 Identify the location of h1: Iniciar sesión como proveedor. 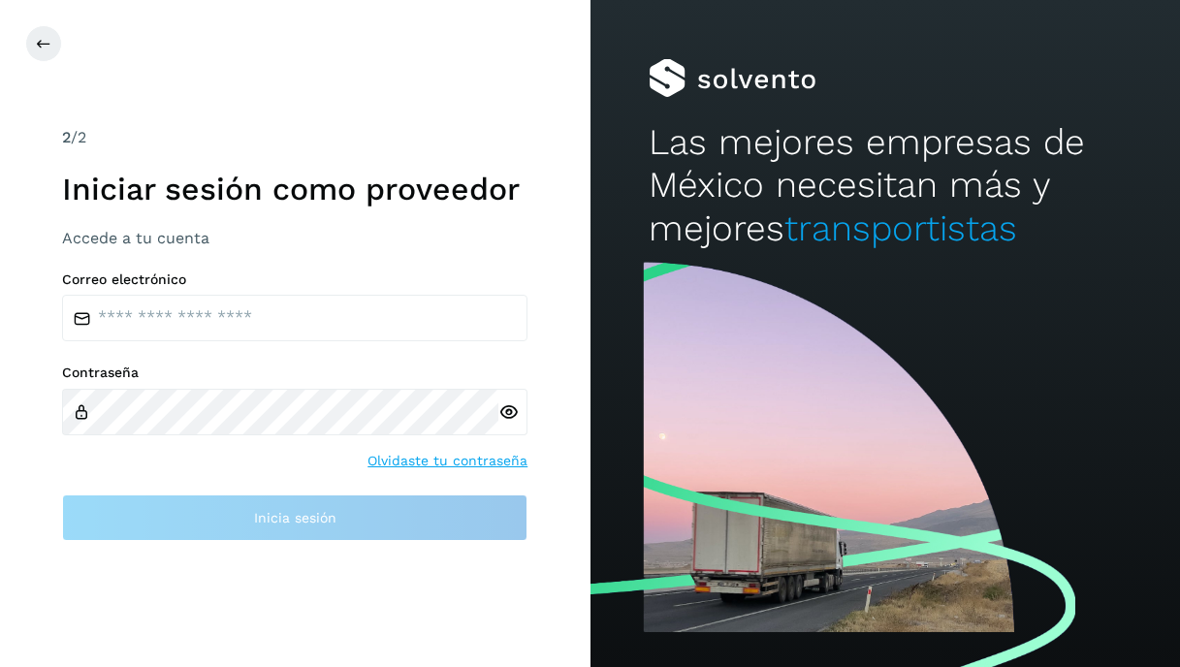
(295, 189).